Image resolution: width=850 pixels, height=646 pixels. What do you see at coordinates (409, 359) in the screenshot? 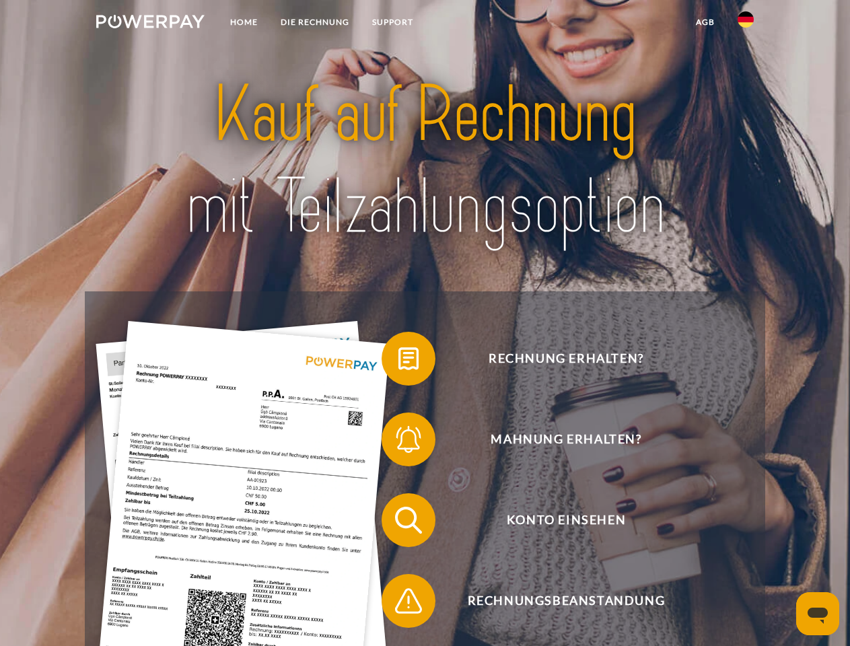
I see `img: qb_bill.svg` at bounding box center [409, 359].